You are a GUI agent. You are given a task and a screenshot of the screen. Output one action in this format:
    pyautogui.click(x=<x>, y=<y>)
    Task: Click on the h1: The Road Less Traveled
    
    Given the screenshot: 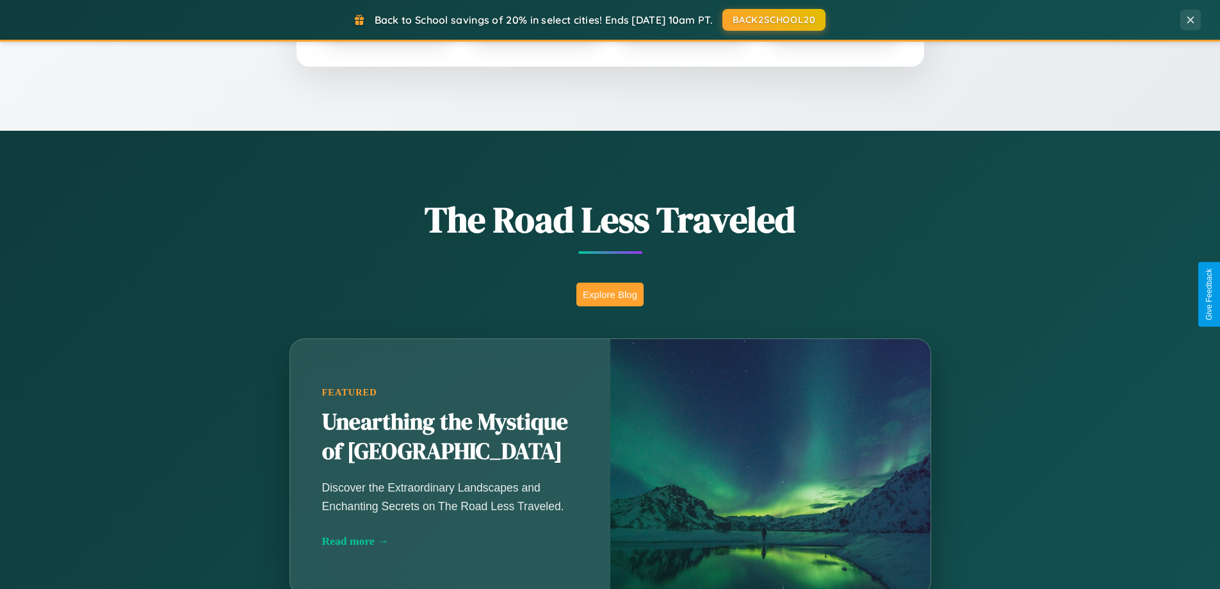 What is the action you would take?
    pyautogui.click(x=610, y=219)
    